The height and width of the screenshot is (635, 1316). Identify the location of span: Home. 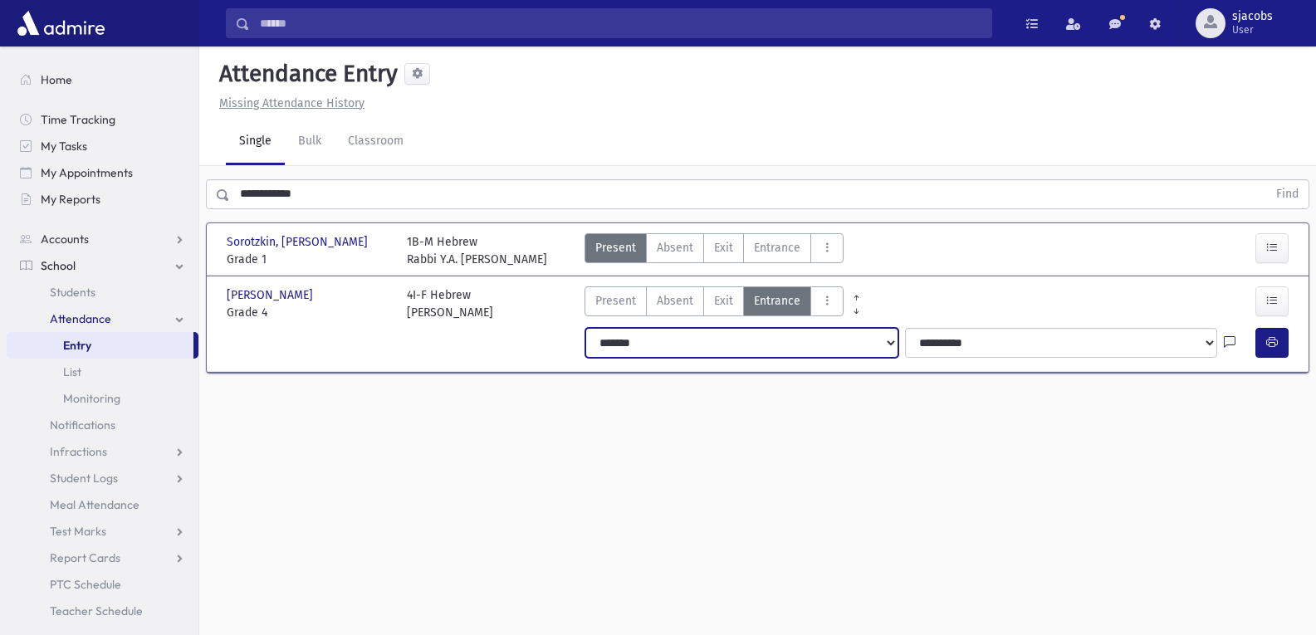
(56, 80).